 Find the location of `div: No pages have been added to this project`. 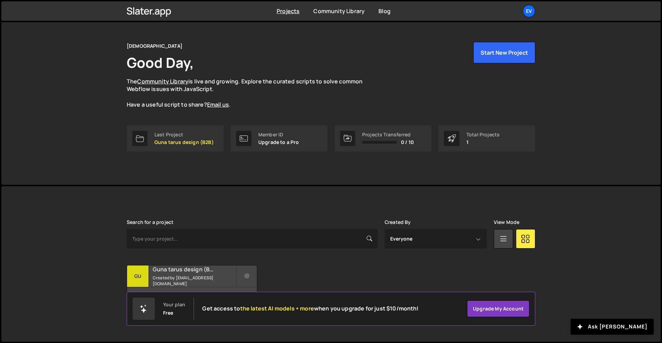

div: No pages have been added to this project is located at coordinates (192, 298).